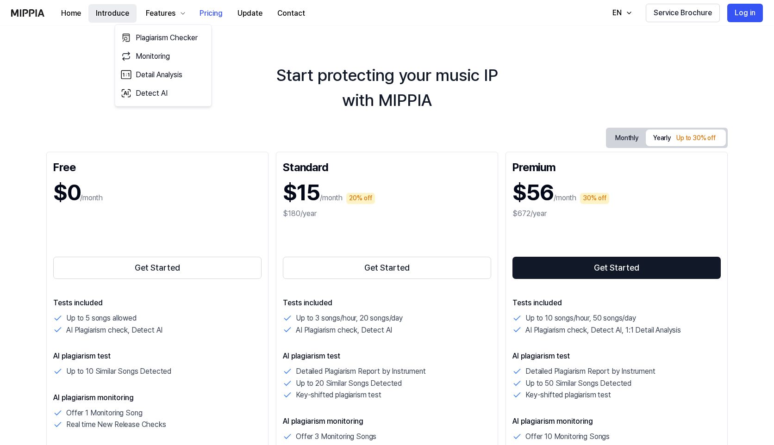 Image resolution: width=774 pixels, height=445 pixels. I want to click on h1: $15, so click(301, 193).